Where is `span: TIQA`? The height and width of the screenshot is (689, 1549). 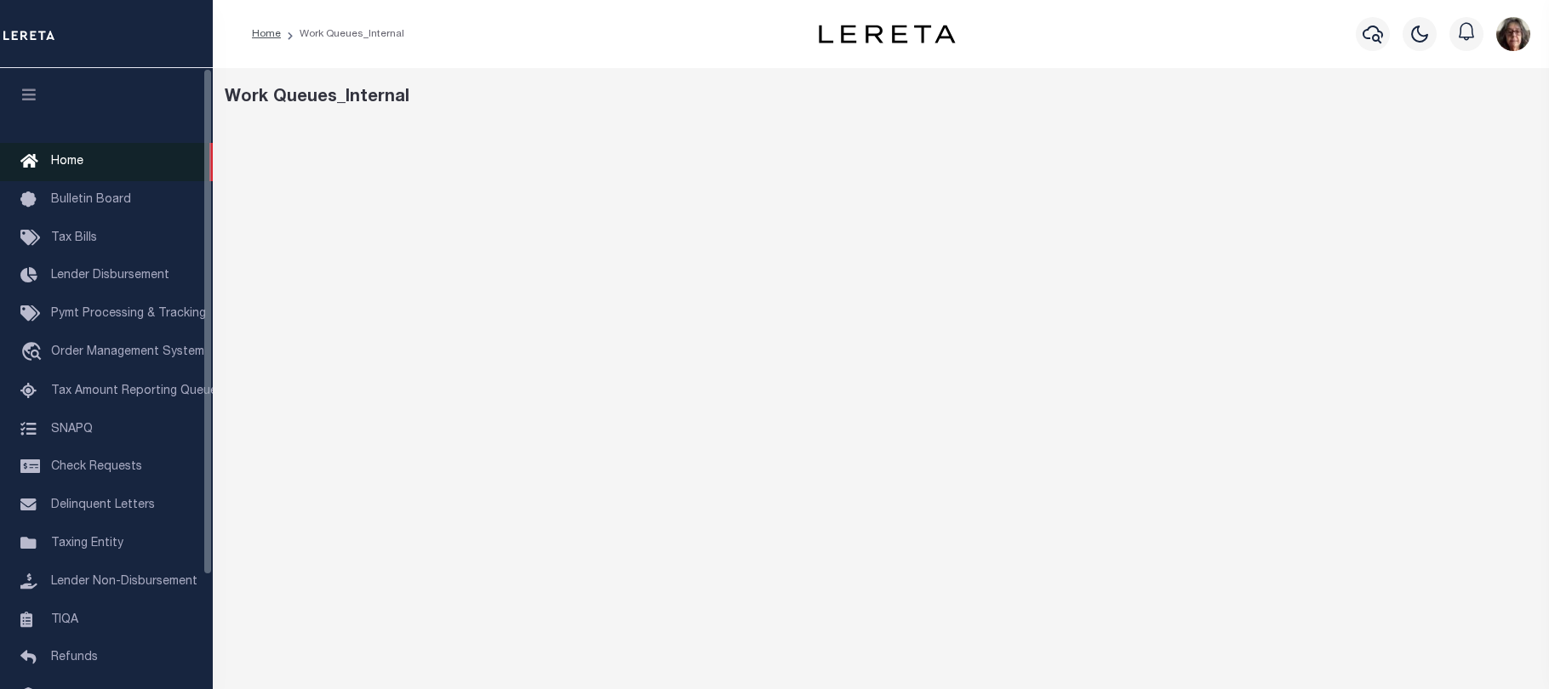 span: TIQA is located at coordinates (65, 619).